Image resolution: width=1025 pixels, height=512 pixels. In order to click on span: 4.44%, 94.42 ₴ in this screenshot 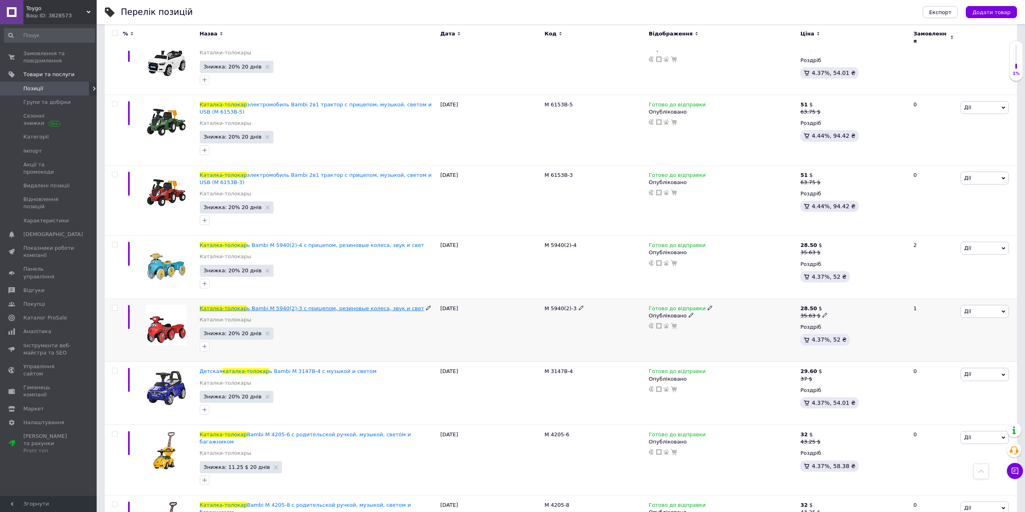, I will do `click(834, 136)`.